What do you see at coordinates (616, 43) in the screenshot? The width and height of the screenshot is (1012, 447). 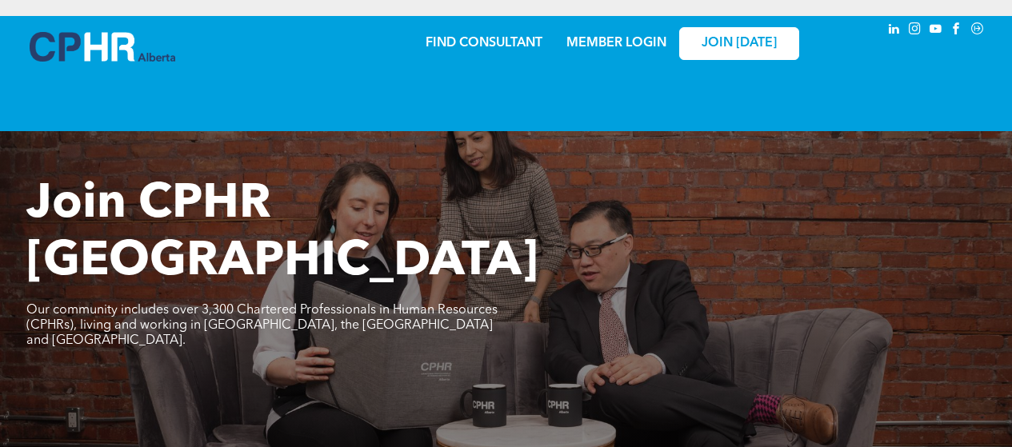 I see `a: MEMBER LOGIN` at bounding box center [616, 43].